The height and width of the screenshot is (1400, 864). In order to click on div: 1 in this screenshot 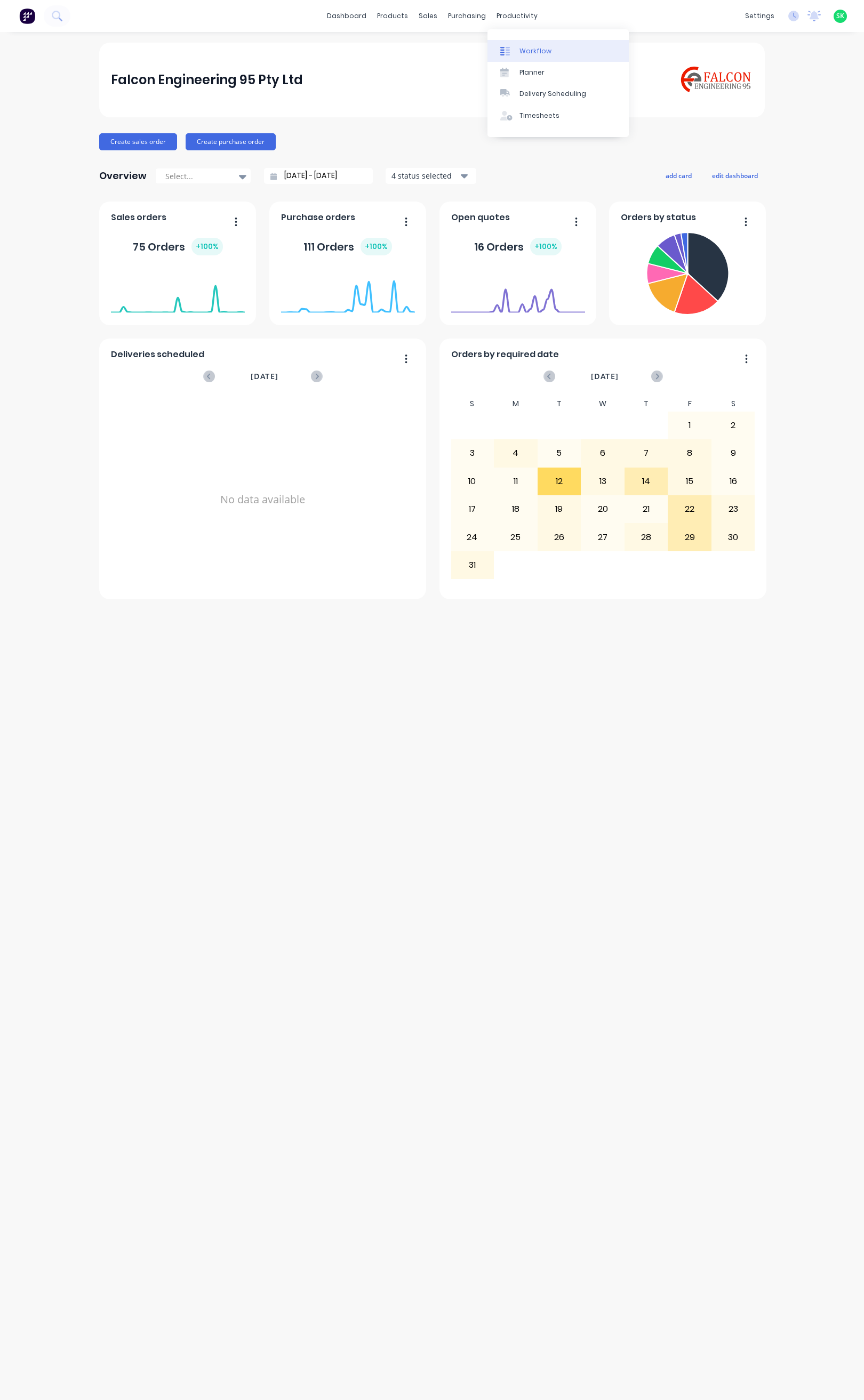, I will do `click(689, 425)`.